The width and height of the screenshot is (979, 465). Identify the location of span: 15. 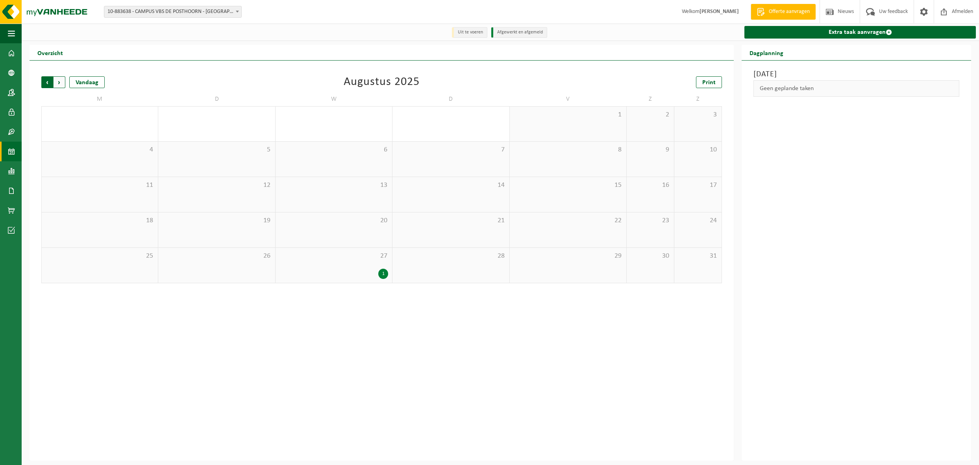
(568, 185).